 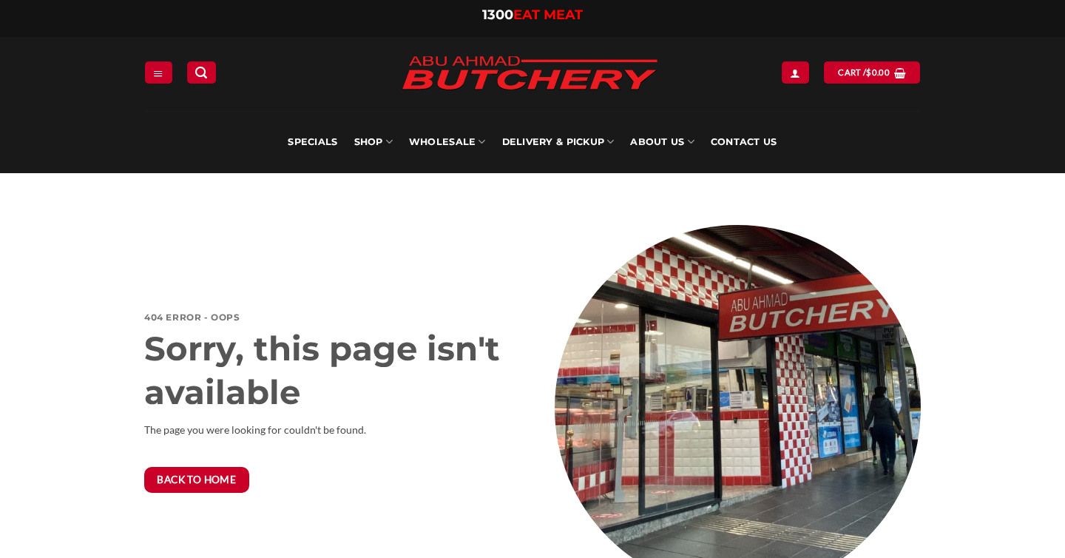 What do you see at coordinates (872, 72) in the screenshot?
I see `a: View cart` at bounding box center [872, 72].